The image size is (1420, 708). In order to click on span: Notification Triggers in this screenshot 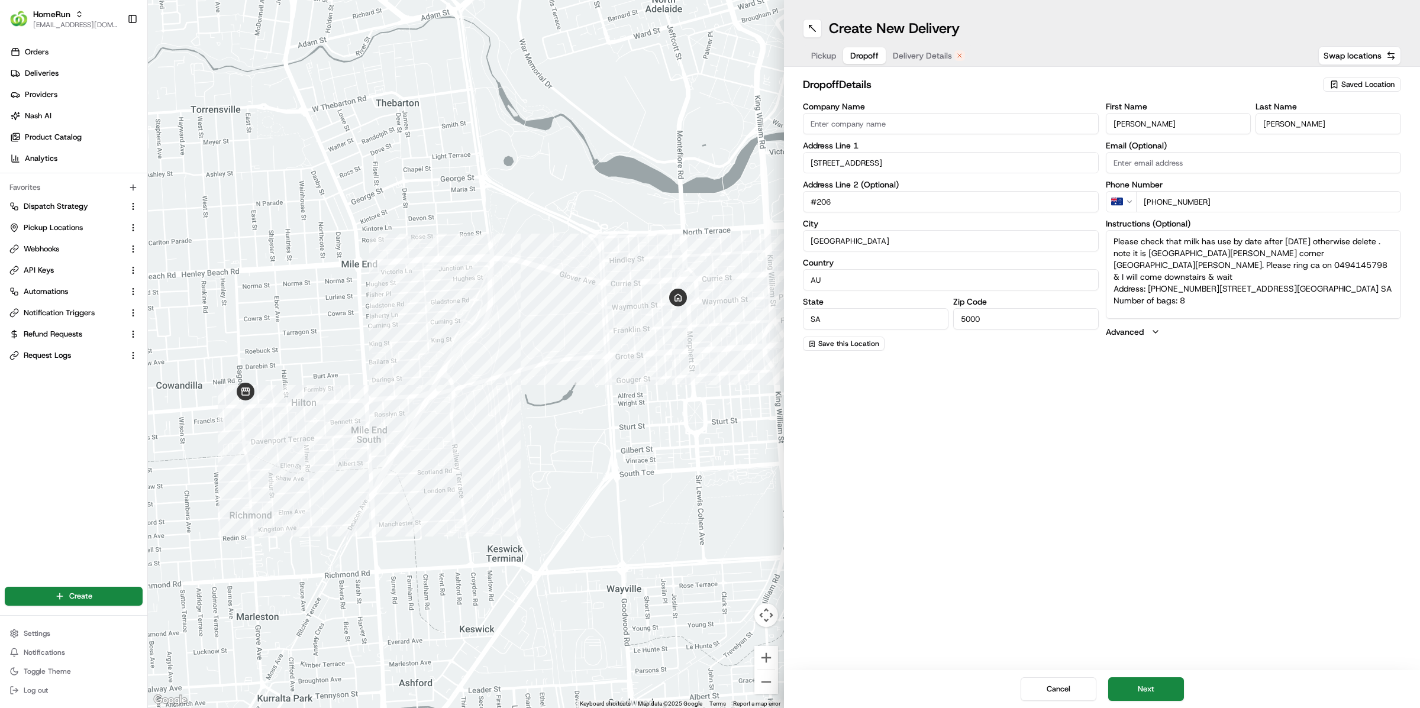, I will do `click(59, 313)`.